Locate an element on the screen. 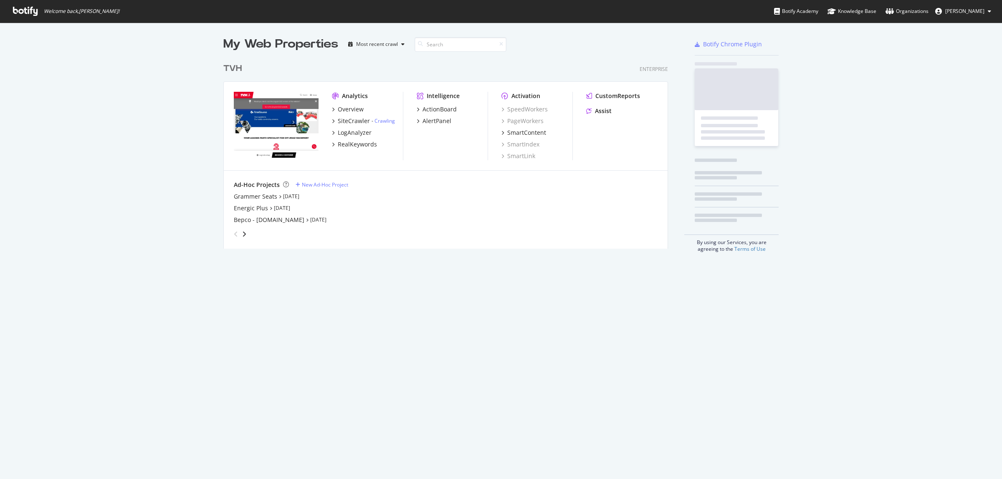 Image resolution: width=1002 pixels, height=479 pixels. a: ActionBoard is located at coordinates (437, 109).